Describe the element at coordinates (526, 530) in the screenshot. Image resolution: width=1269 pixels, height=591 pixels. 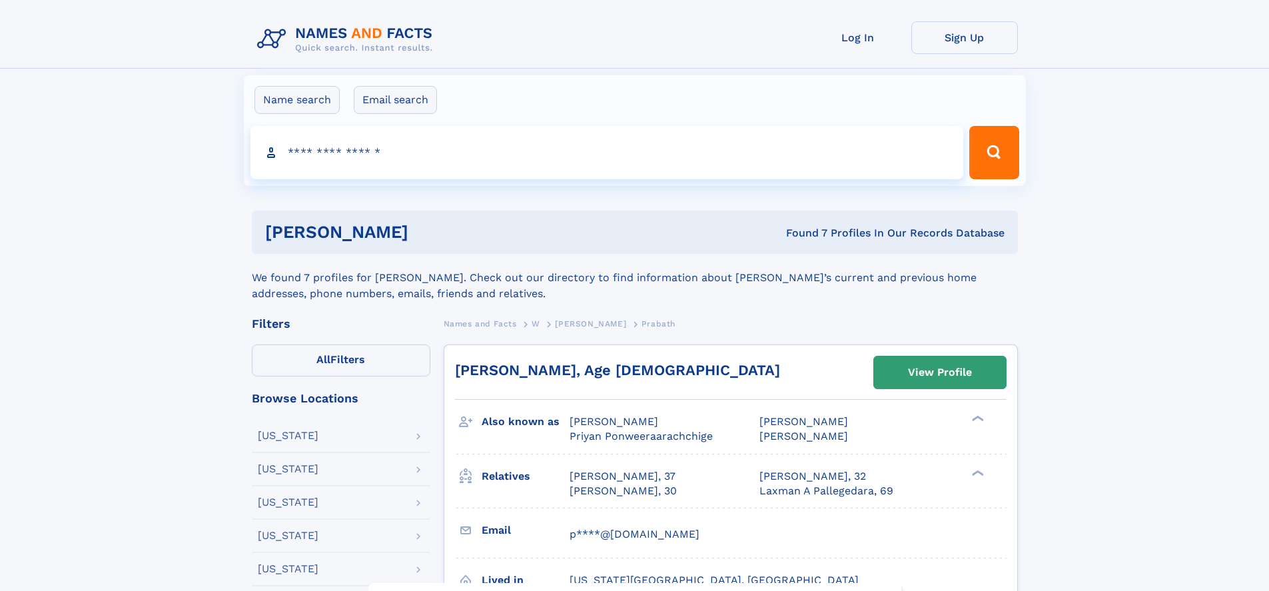
I see `h3: Email` at that location.